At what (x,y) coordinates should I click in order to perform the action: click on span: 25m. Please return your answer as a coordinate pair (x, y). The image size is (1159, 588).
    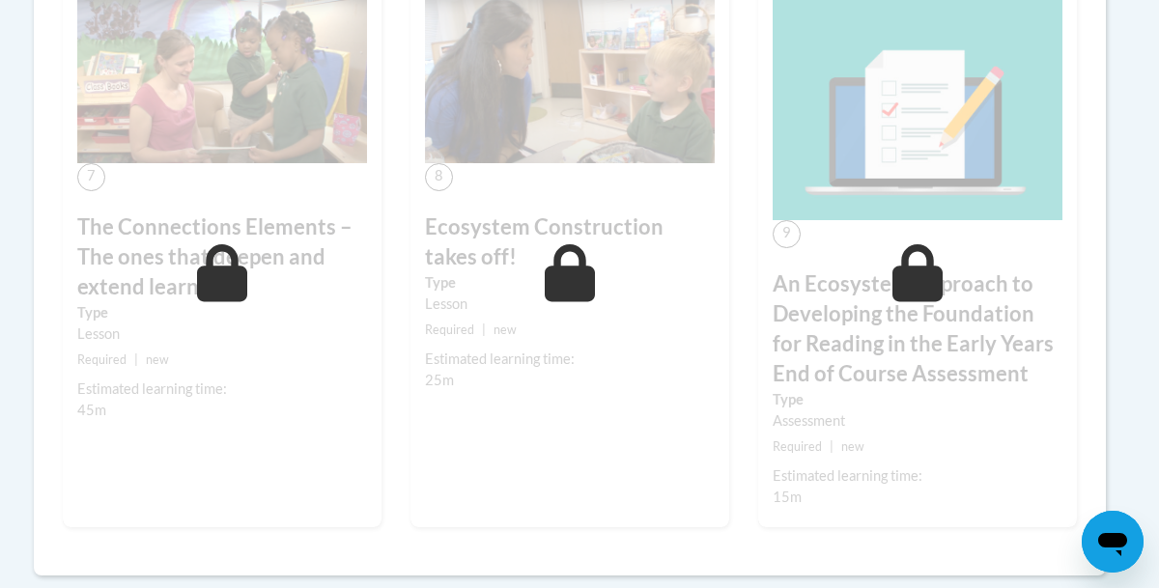
    Looking at the image, I should click on (440, 380).